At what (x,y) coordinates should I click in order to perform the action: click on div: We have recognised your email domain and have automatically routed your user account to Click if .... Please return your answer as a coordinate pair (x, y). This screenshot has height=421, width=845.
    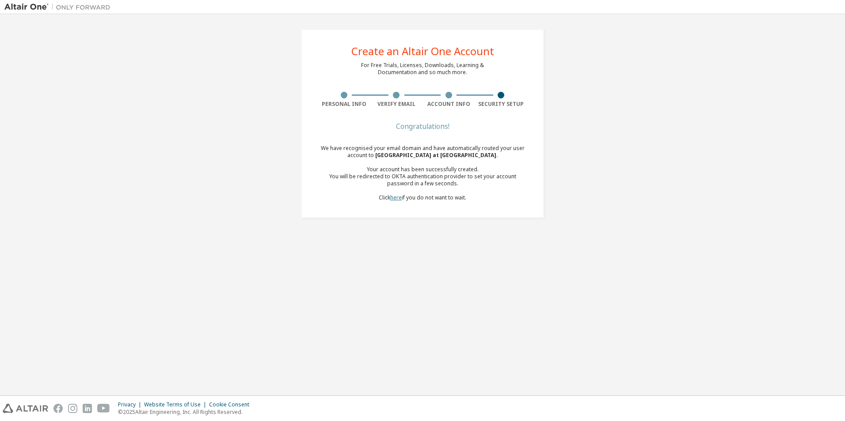
    Looking at the image, I should click on (422, 173).